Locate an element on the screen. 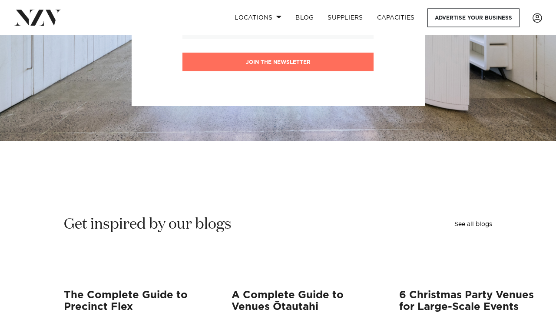  a: Capacities is located at coordinates (396, 17).